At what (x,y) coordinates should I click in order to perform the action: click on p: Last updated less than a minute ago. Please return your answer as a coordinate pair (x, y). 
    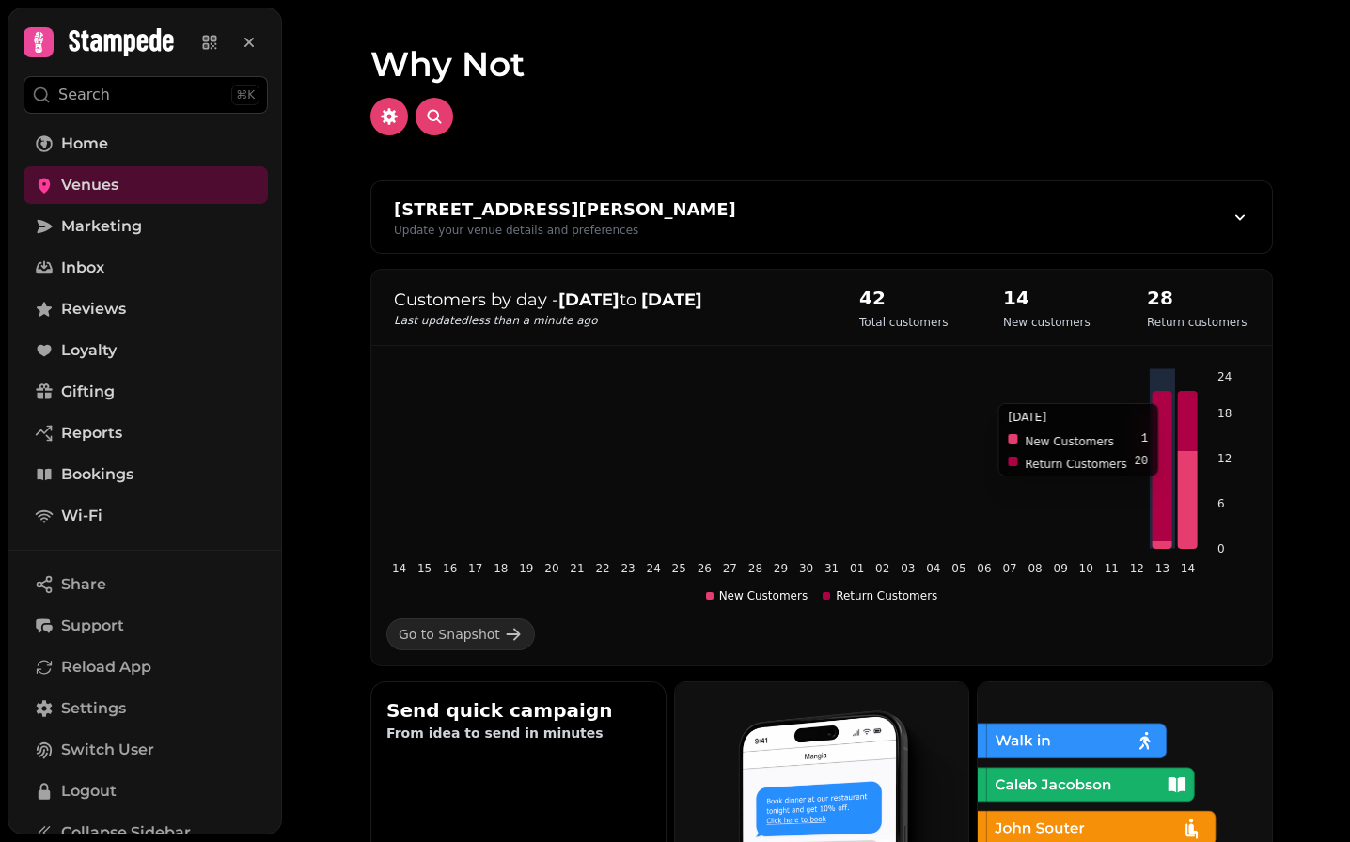
    Looking at the image, I should click on (607, 321).